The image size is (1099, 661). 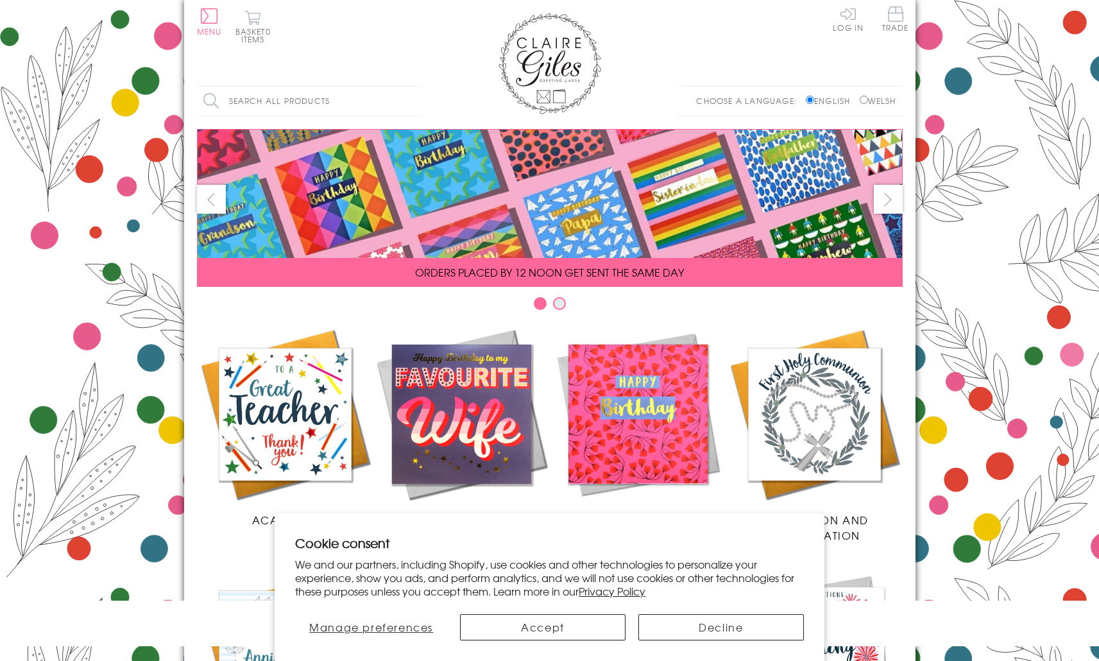 I want to click on button: Carousel Page 2, so click(x=559, y=303).